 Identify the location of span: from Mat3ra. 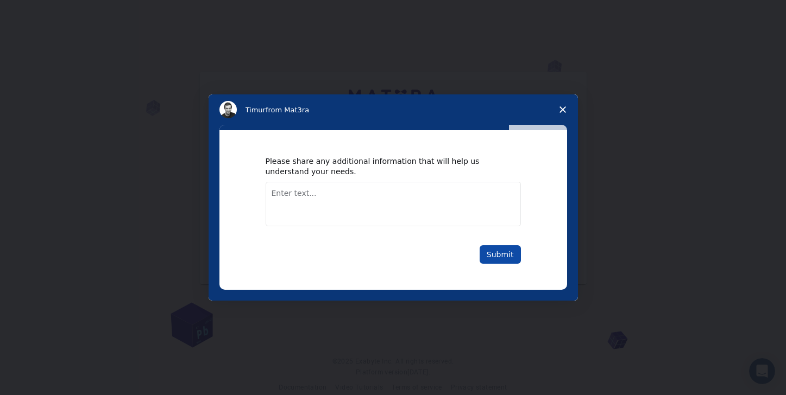
(287, 110).